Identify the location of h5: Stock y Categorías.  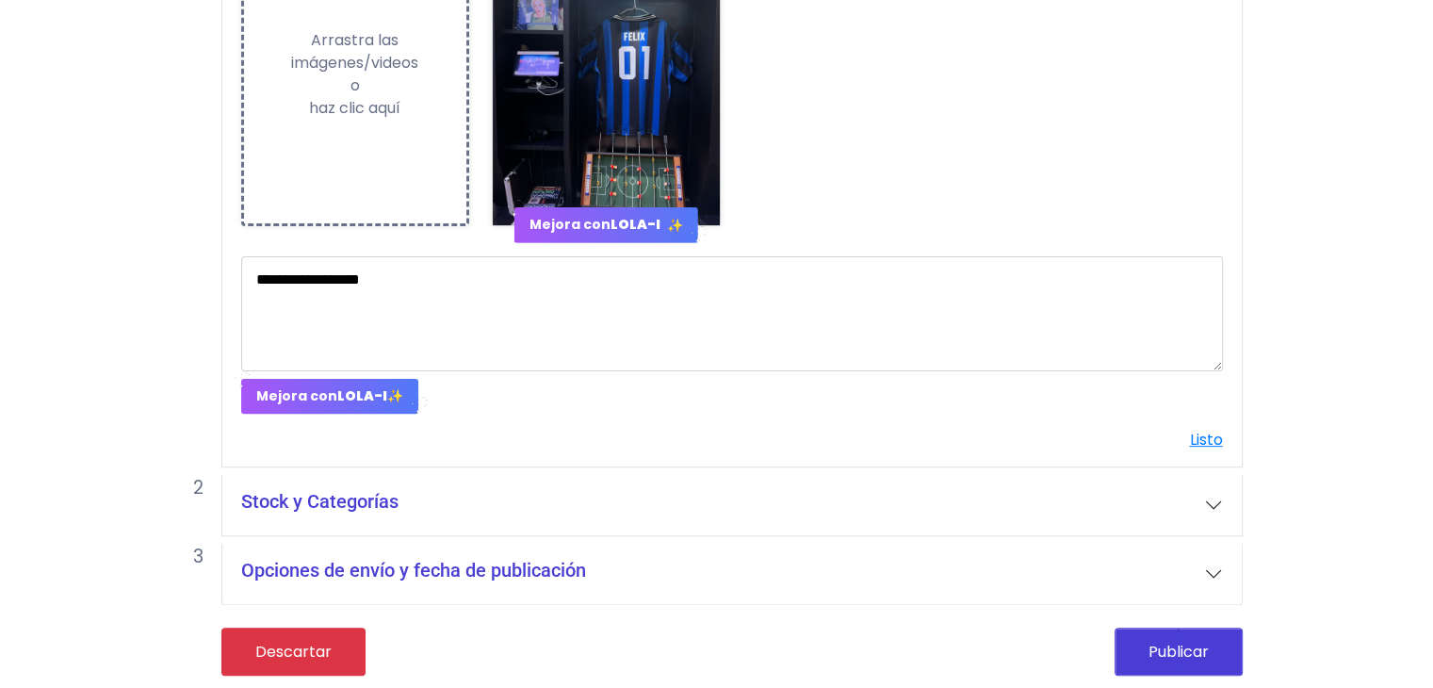
(319, 501).